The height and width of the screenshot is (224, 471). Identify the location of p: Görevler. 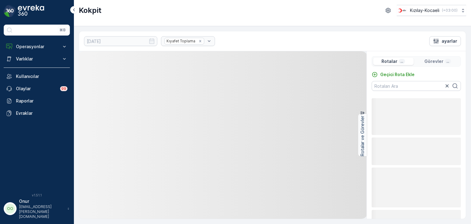
(434, 61).